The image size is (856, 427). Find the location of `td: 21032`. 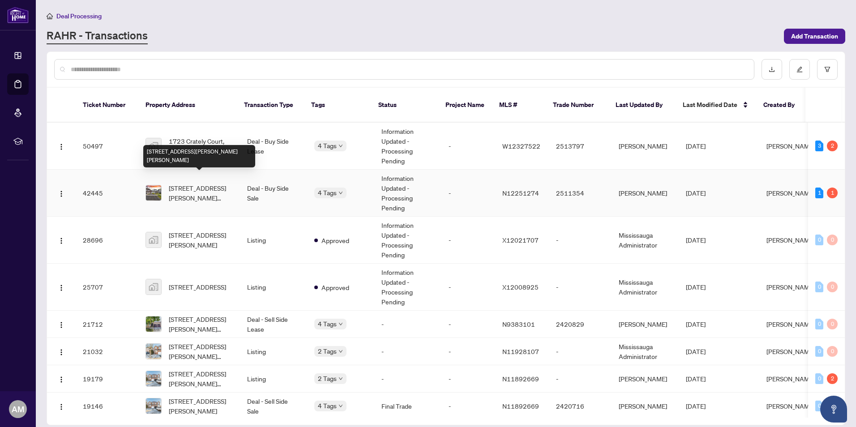

td: 21032 is located at coordinates (107, 352).